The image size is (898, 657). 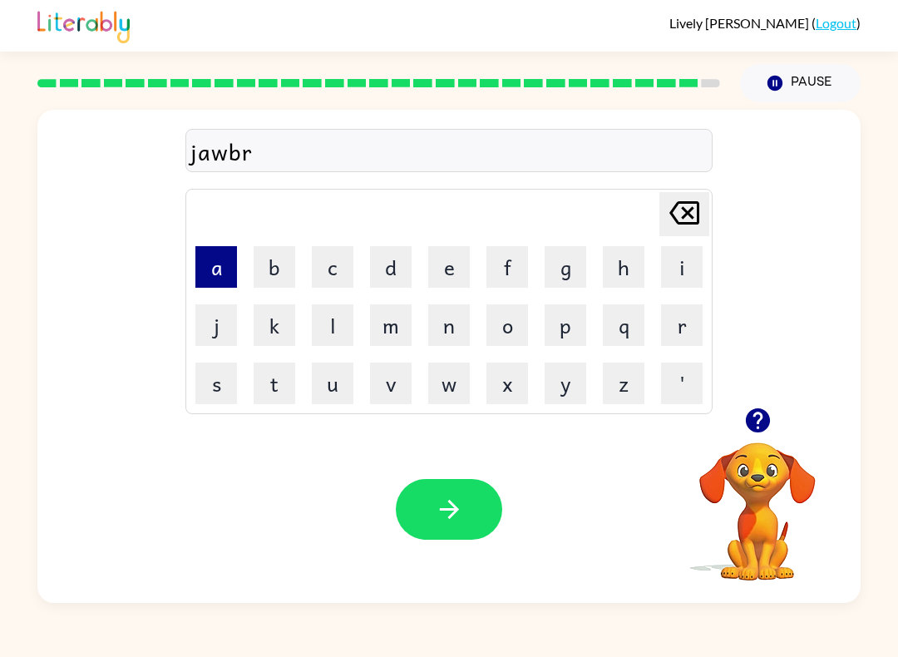 I want to click on button: v, so click(x=391, y=383).